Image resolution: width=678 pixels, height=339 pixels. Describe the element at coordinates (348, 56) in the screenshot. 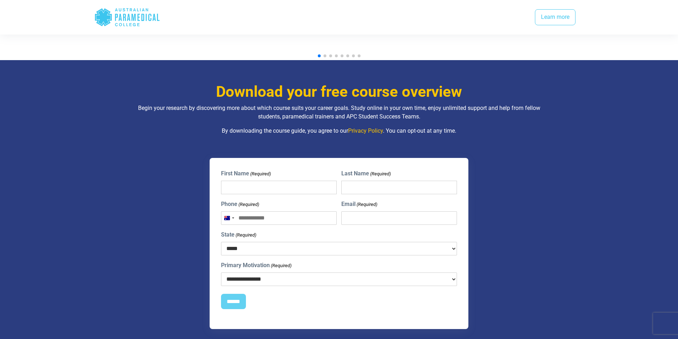

I see `span: Go to slide 6` at that location.